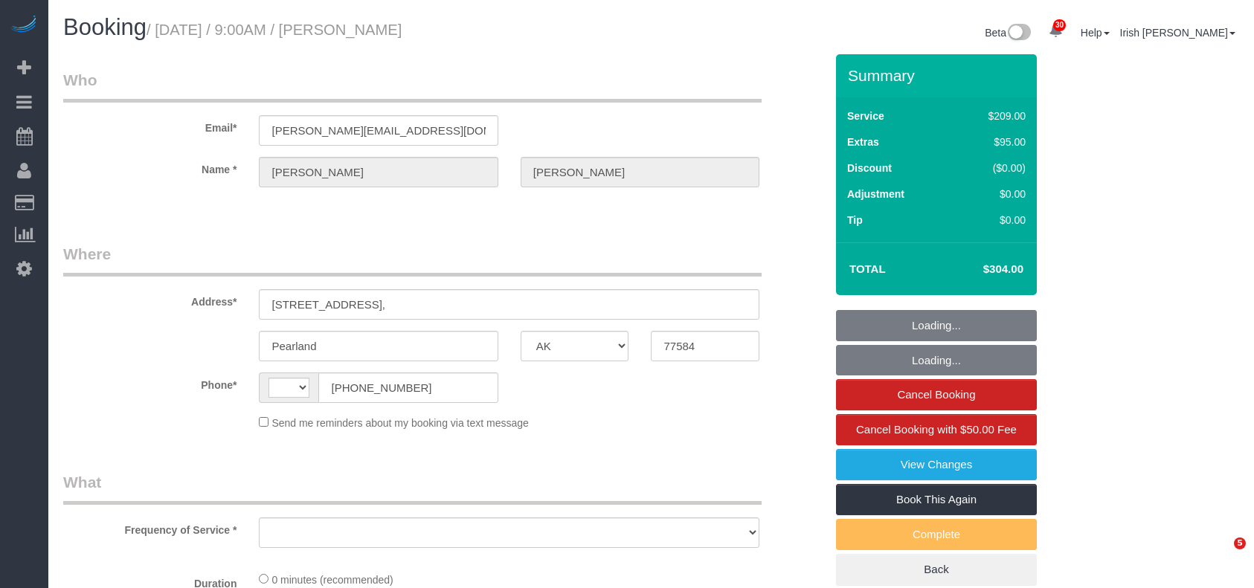  What do you see at coordinates (936, 570) in the screenshot?
I see `a: Back` at bounding box center [936, 570].